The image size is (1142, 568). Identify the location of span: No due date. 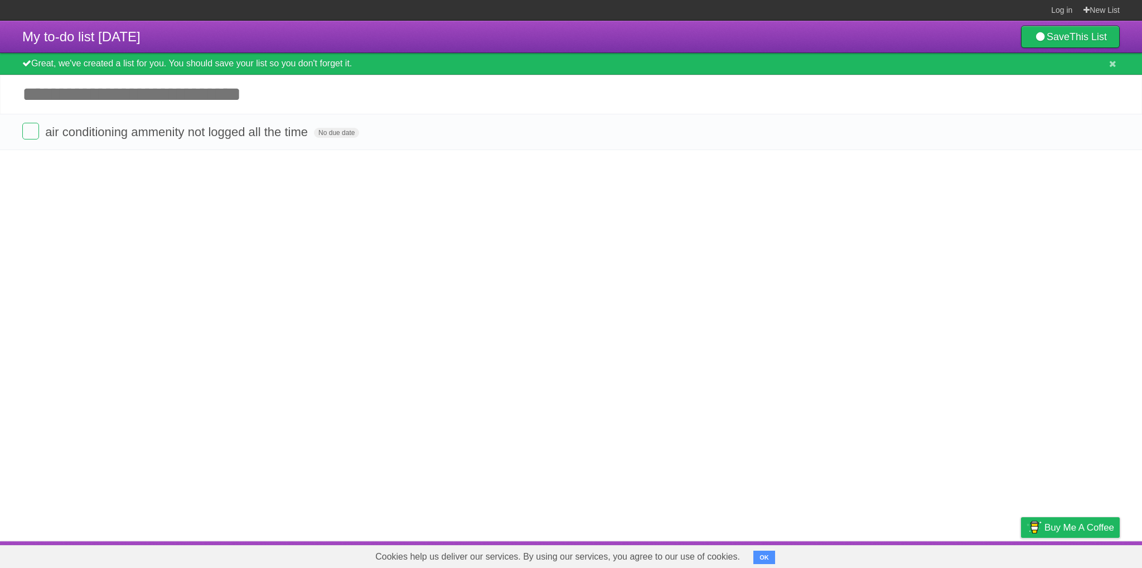
(336, 133).